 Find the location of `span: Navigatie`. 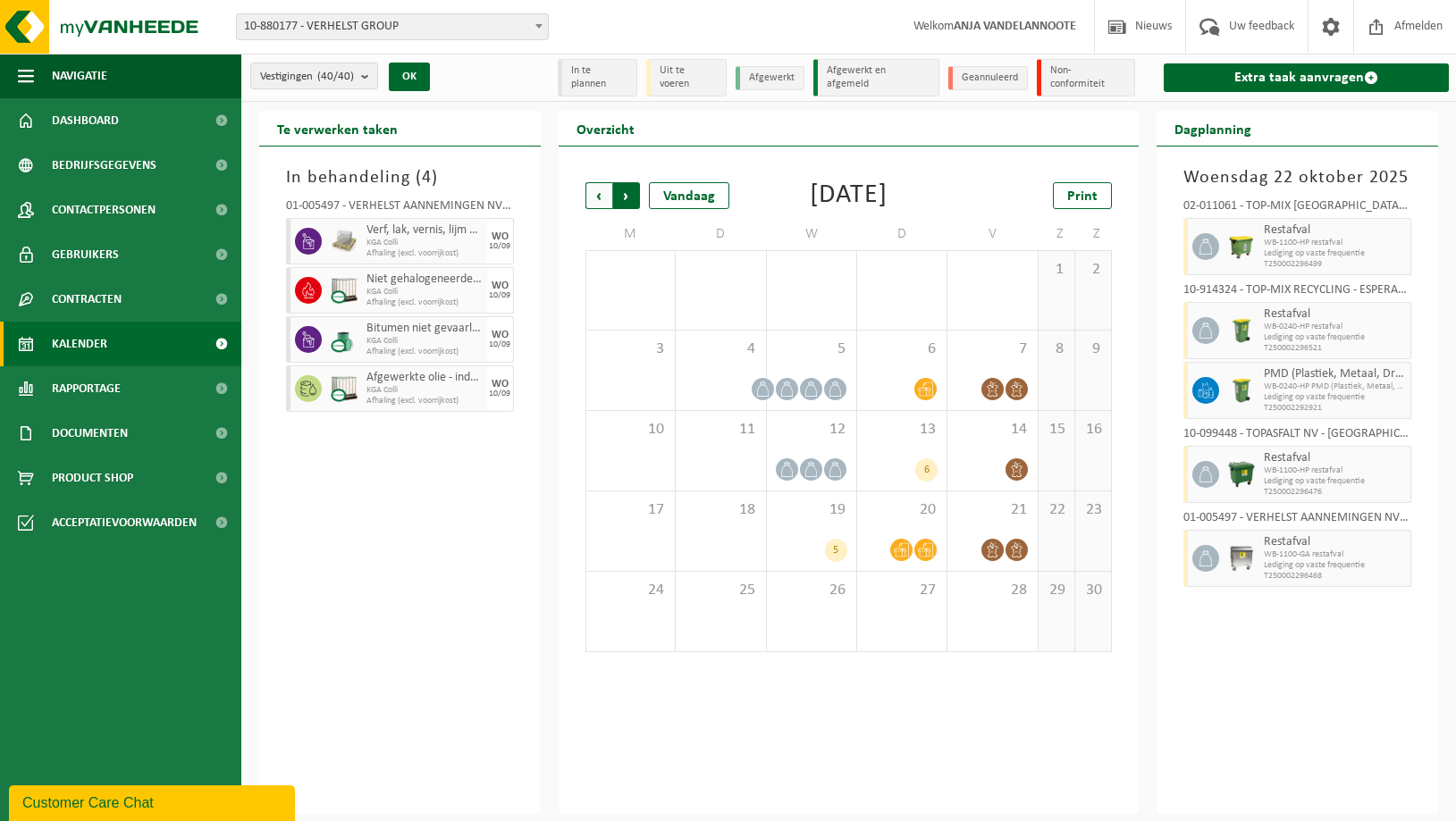

span: Navigatie is located at coordinates (80, 76).